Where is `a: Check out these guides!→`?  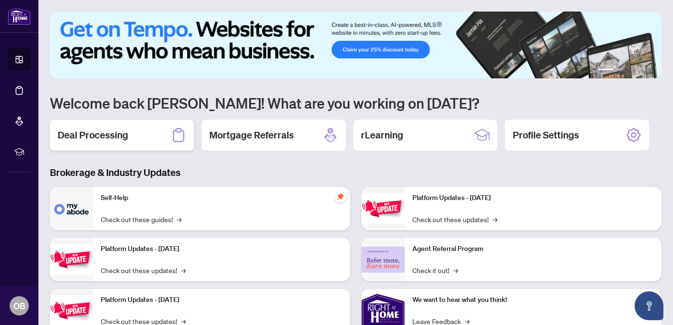
a: Check out these guides!→ is located at coordinates (141, 219).